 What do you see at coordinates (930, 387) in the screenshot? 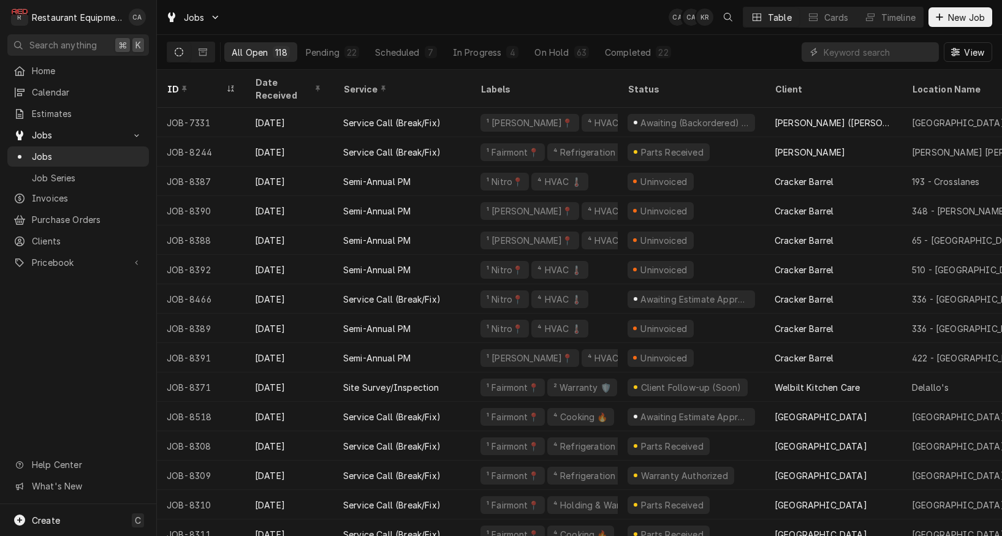
I see `div: Delallo's` at bounding box center [930, 387].